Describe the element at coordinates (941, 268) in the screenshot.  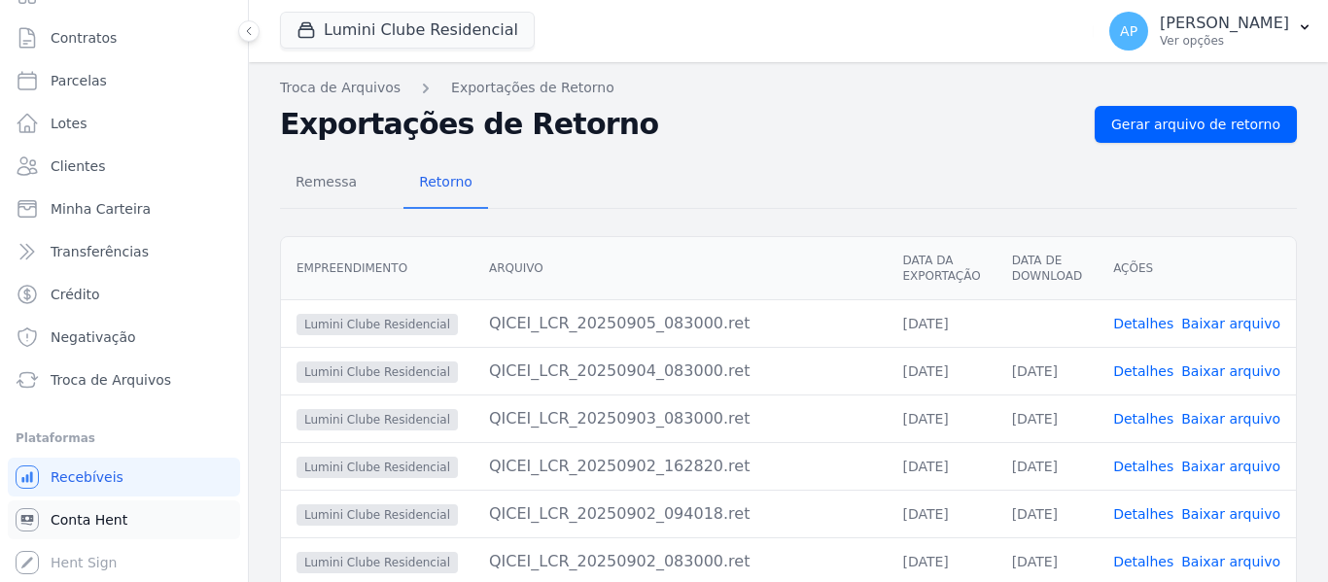
I see `th: Data da Exportação` at that location.